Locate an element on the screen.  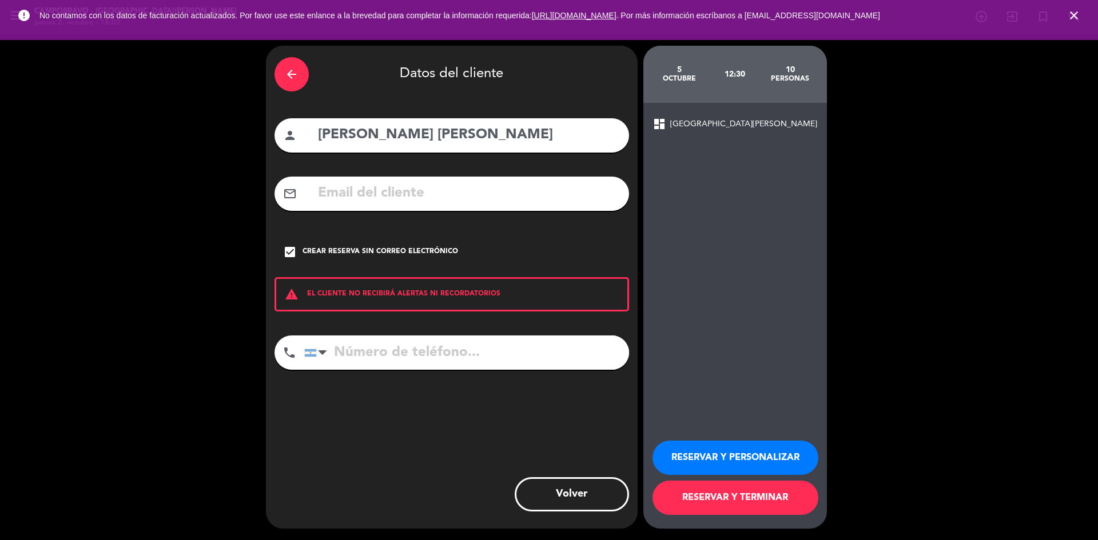
input: Número de teléfono... is located at coordinates (467, 353).